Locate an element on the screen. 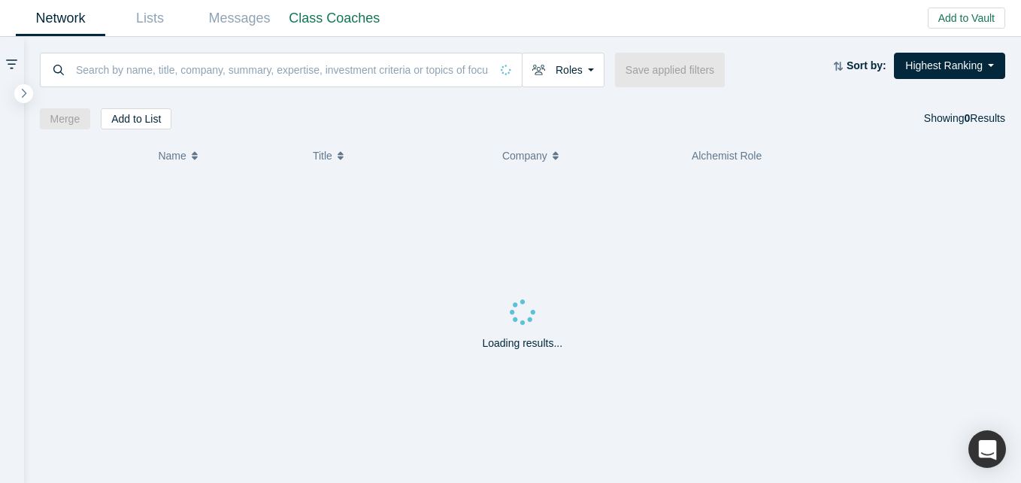  strong: 0 is located at coordinates (968, 118).